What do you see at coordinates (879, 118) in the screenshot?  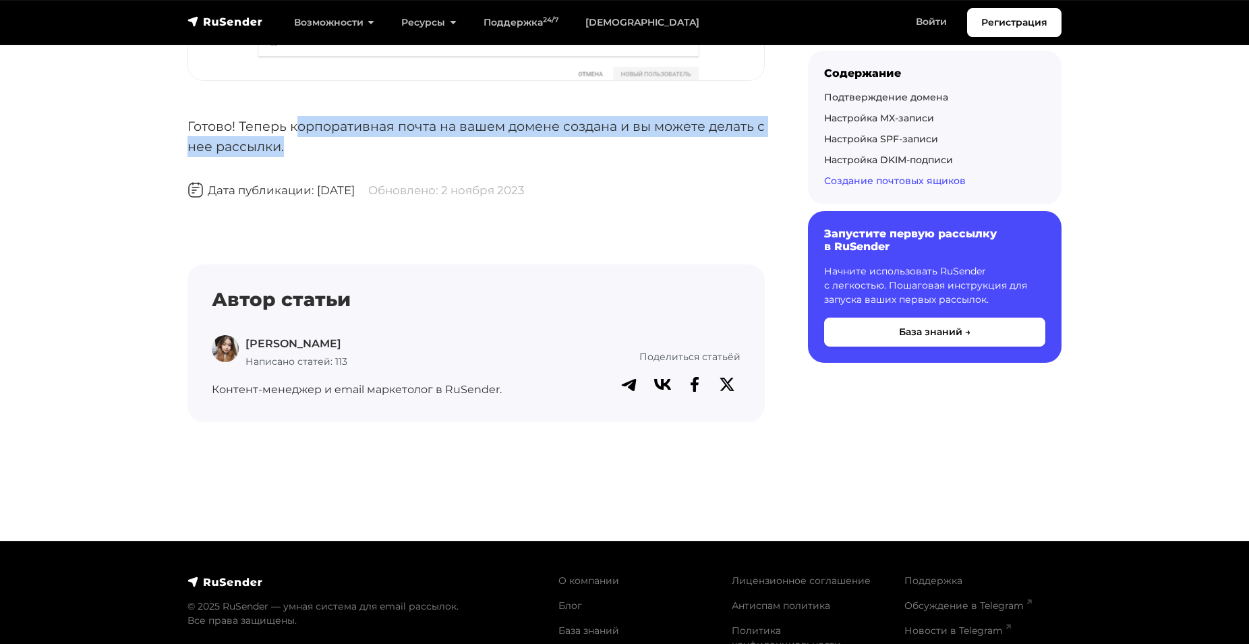 I see `a: Настройка MX-записи` at bounding box center [879, 118].